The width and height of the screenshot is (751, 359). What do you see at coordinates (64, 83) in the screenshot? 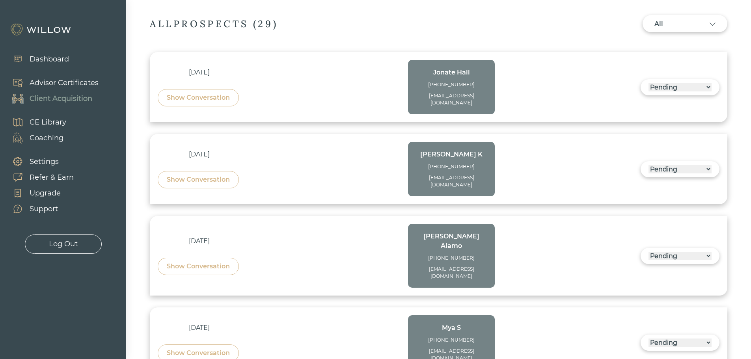
I see `div: Advisor Certificates` at bounding box center [64, 83].